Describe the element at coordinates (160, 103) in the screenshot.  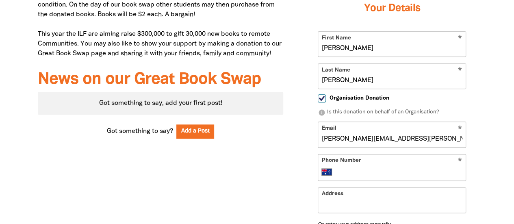
I see `div: Paginated content` at that location.